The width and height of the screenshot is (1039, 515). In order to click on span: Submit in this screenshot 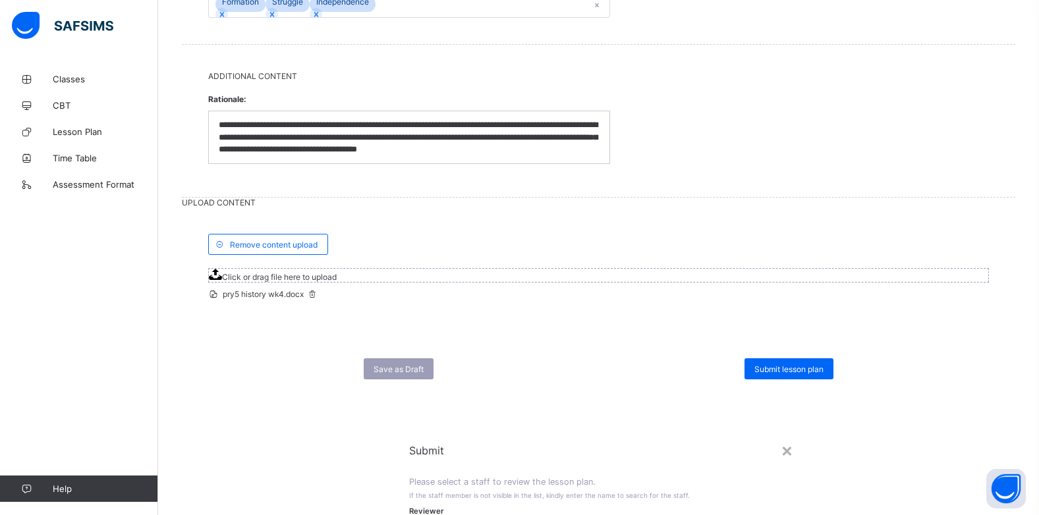, I will do `click(598, 450)`.